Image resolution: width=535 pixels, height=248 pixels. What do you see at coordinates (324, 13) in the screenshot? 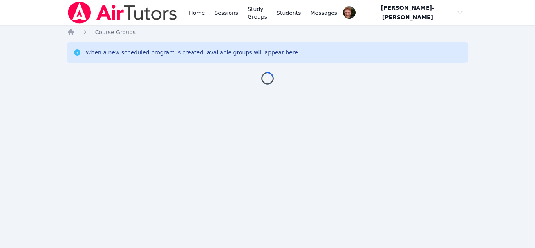
I see `span: Messages` at bounding box center [324, 13].